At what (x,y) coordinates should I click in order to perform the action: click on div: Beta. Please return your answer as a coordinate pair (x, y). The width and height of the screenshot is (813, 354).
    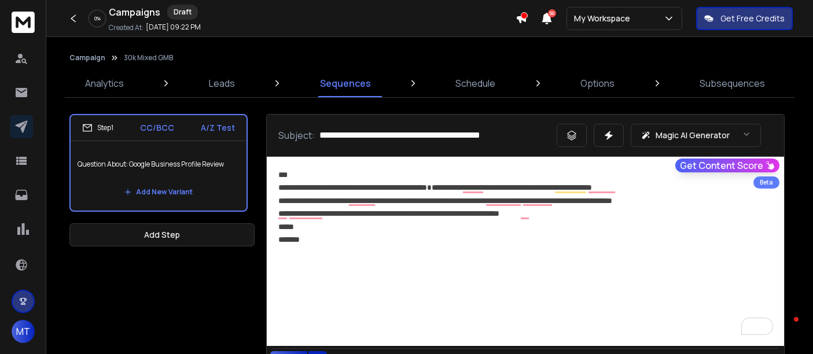
    Looking at the image, I should click on (767, 182).